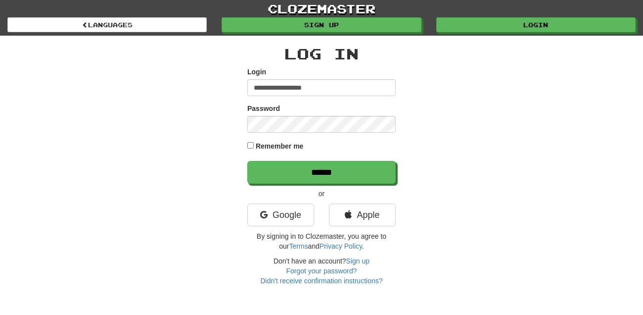  What do you see at coordinates (279, 146) in the screenshot?
I see `label: Remember me` at bounding box center [279, 146].